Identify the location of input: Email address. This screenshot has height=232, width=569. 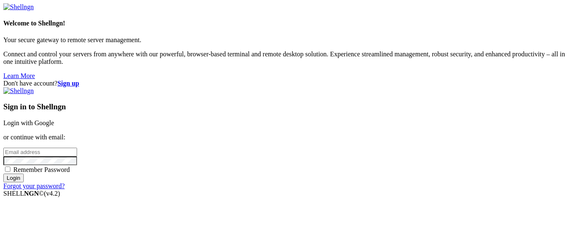
(40, 152).